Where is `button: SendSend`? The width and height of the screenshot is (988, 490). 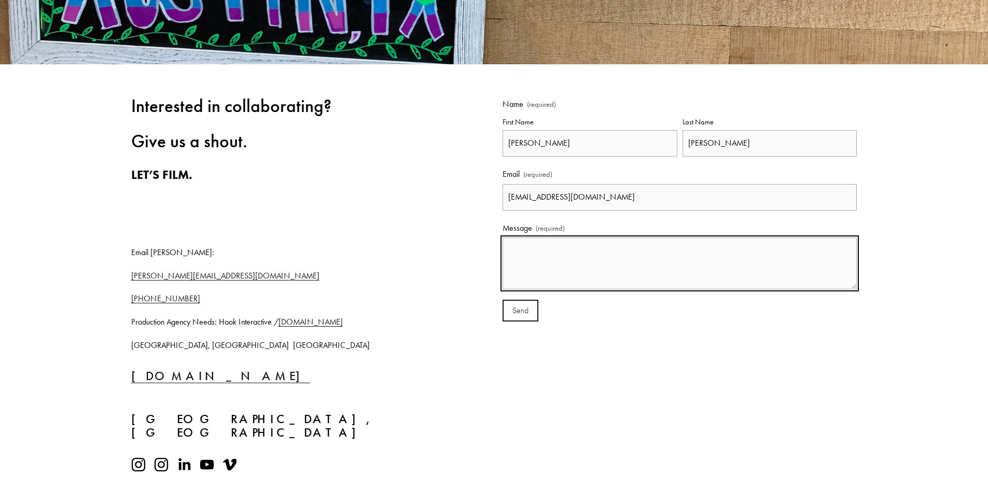 button: SendSend is located at coordinates (520, 310).